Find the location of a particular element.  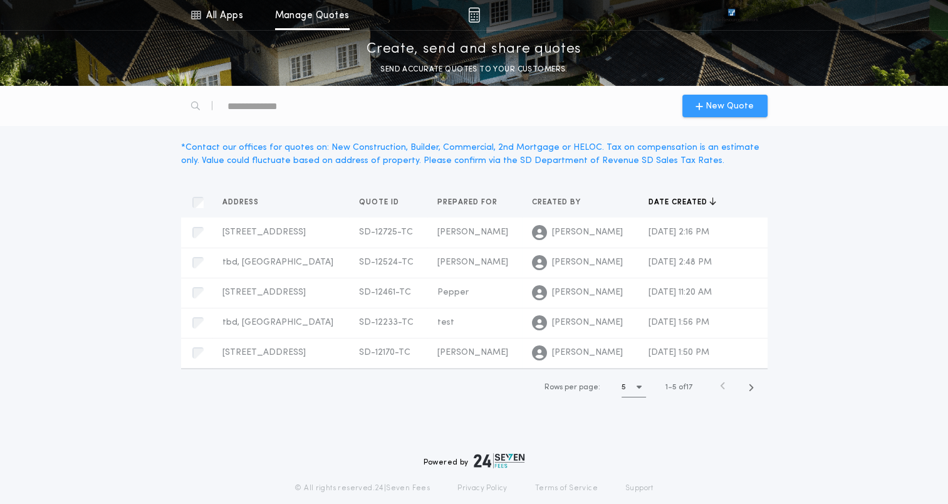

img: img is located at coordinates (474, 15).